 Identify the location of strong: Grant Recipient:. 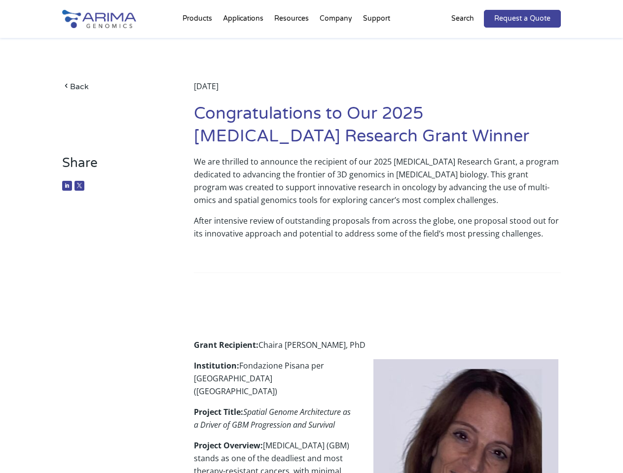
(226, 345).